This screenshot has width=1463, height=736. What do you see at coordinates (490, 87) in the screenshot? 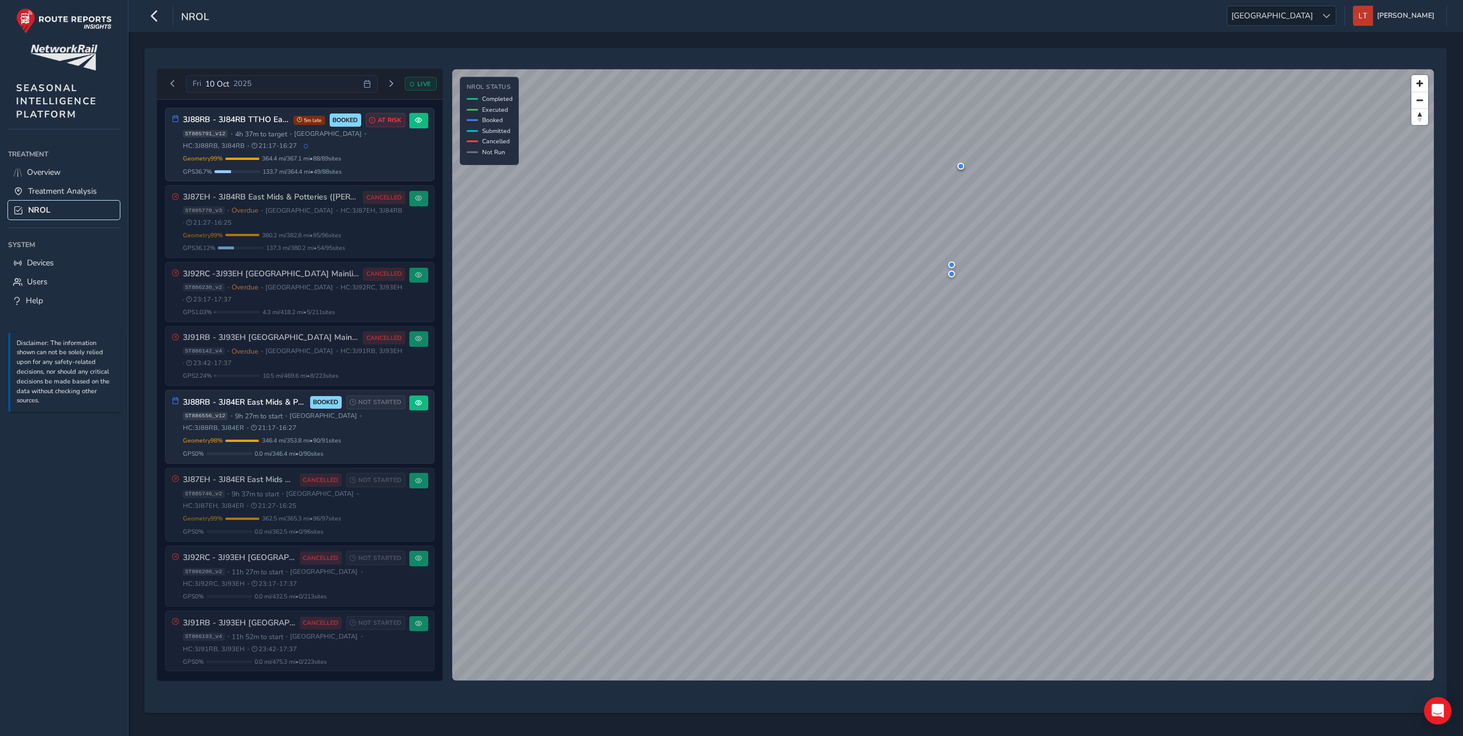
I see `h4: NROL Status` at bounding box center [490, 87].